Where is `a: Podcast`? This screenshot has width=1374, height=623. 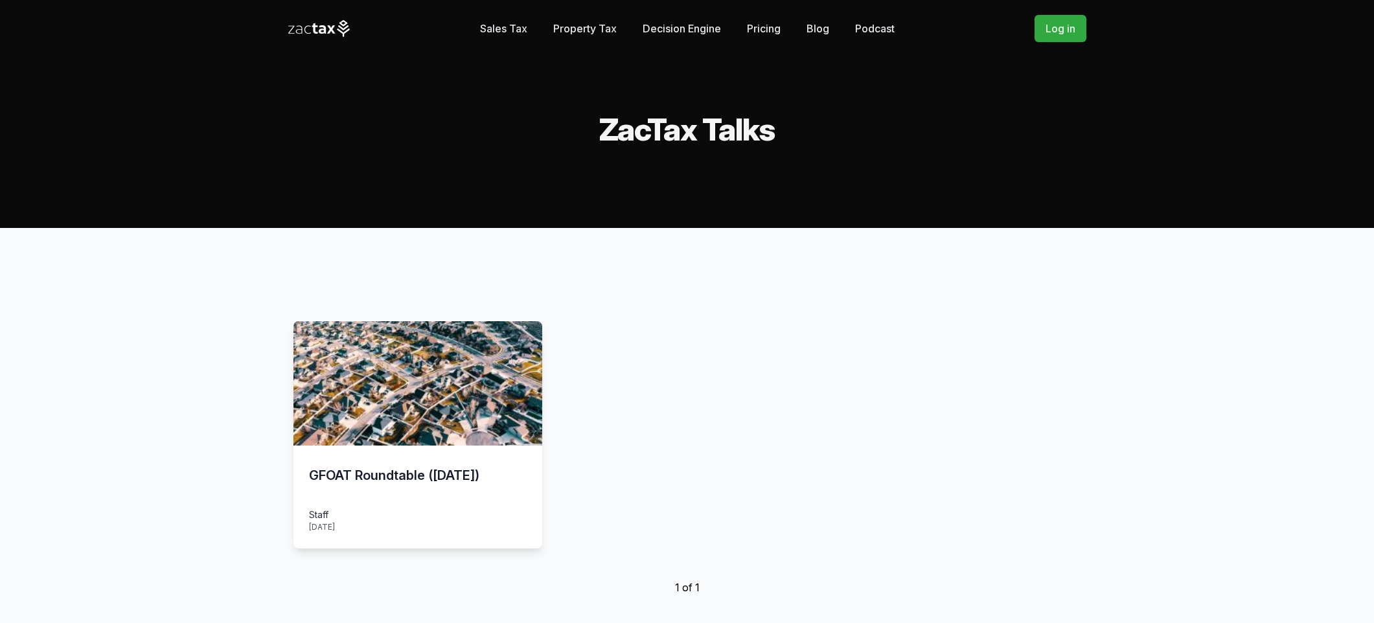 a: Podcast is located at coordinates (874, 28).